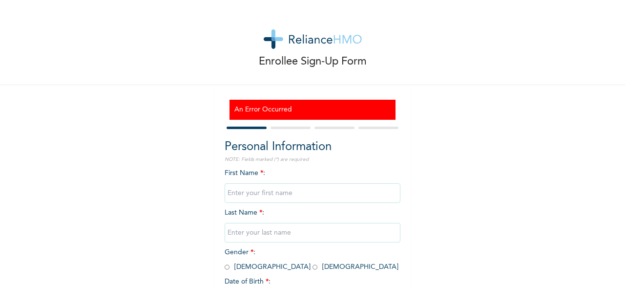 The image size is (625, 286). What do you see at coordinates (312, 232) in the screenshot?
I see `input: Enter your last name` at bounding box center [312, 232].